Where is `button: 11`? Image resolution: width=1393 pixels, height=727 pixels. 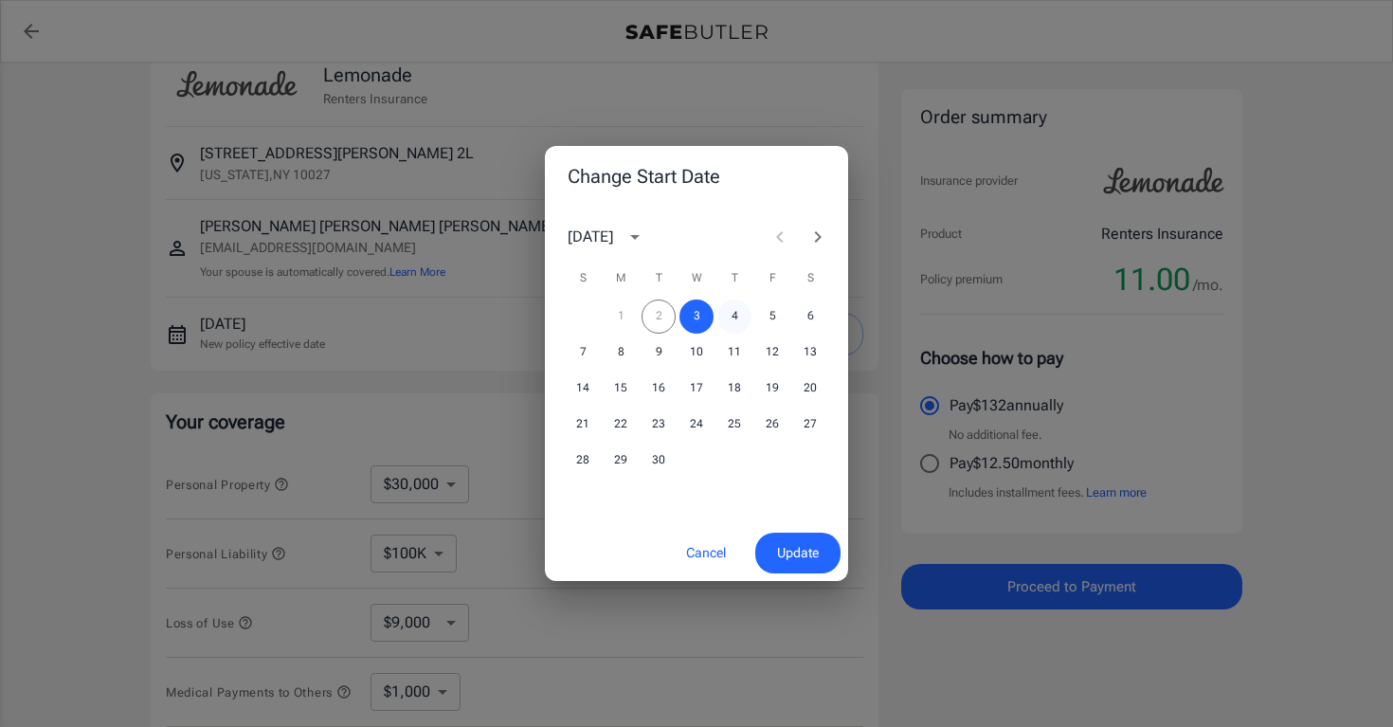
button: 11 is located at coordinates (734, 352).